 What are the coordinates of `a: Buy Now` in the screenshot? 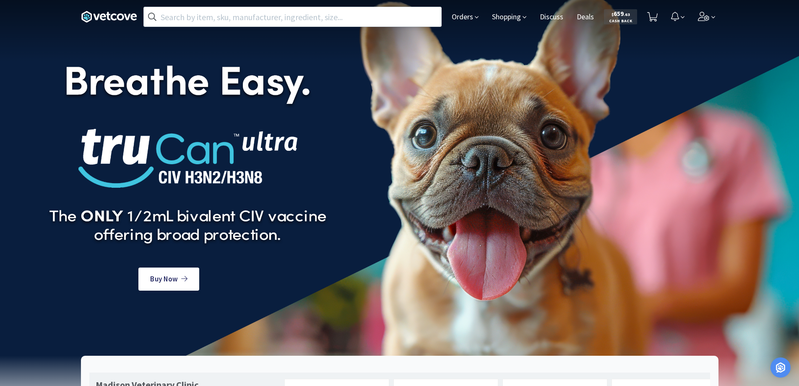 It's located at (169, 279).